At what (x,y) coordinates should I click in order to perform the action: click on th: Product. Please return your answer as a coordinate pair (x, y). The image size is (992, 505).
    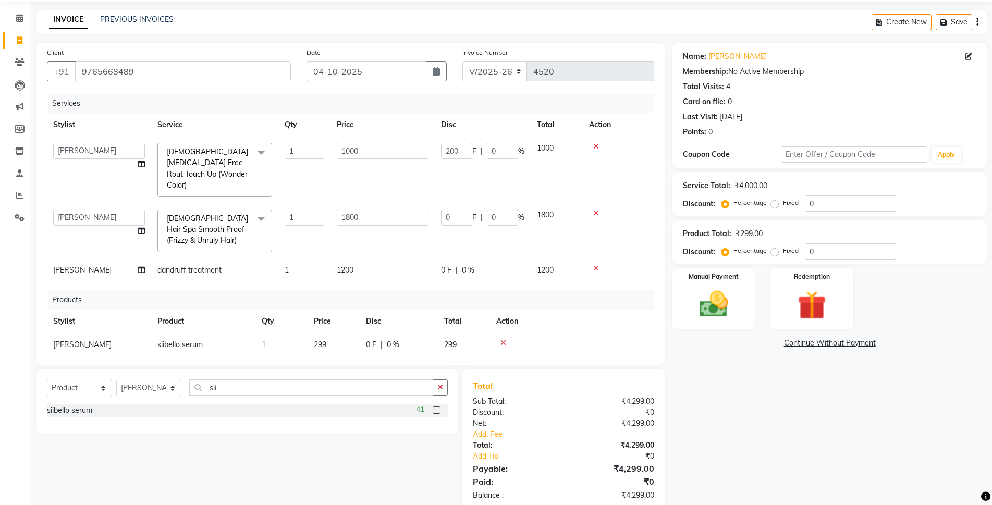
    Looking at the image, I should click on (203, 321).